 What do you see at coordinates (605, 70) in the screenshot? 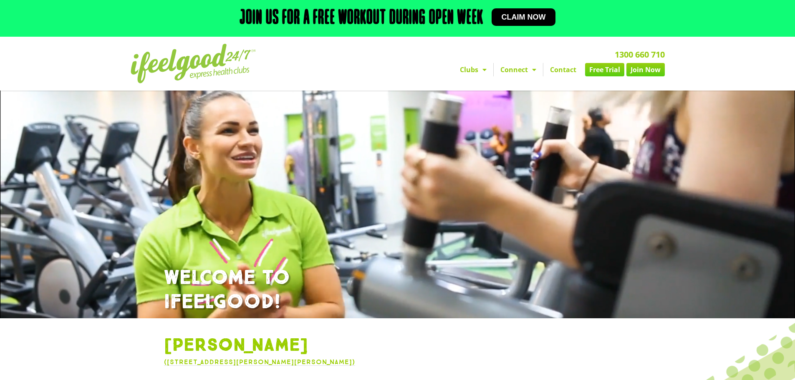
I see `a: Free Trial` at bounding box center [605, 70].